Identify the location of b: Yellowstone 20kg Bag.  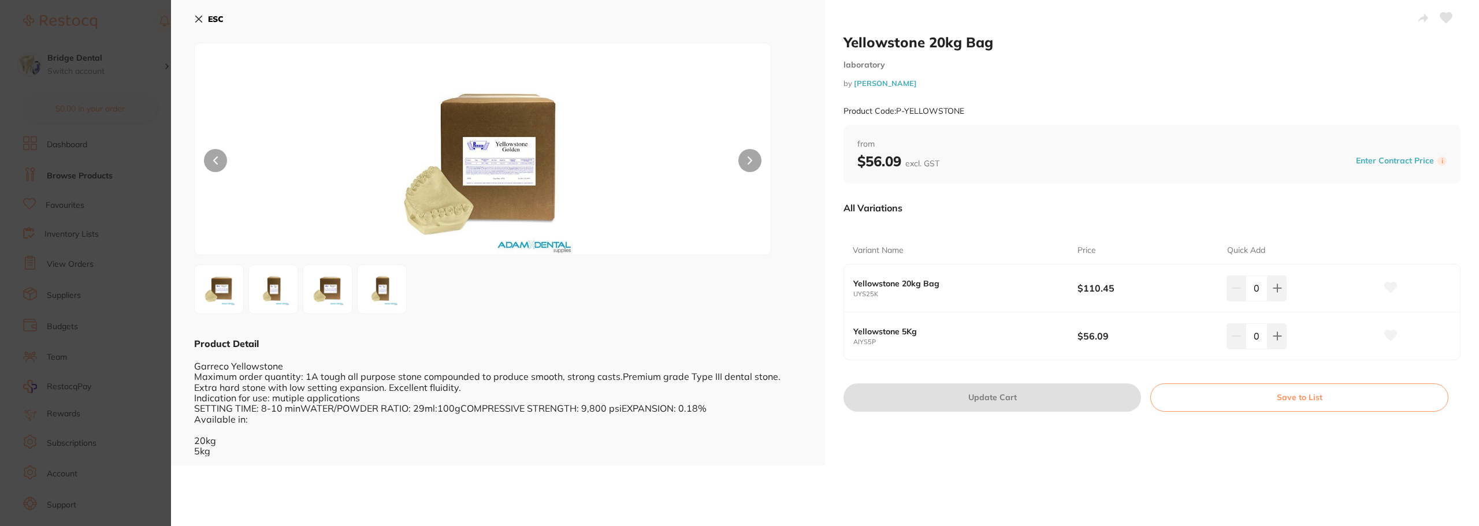
(954, 284).